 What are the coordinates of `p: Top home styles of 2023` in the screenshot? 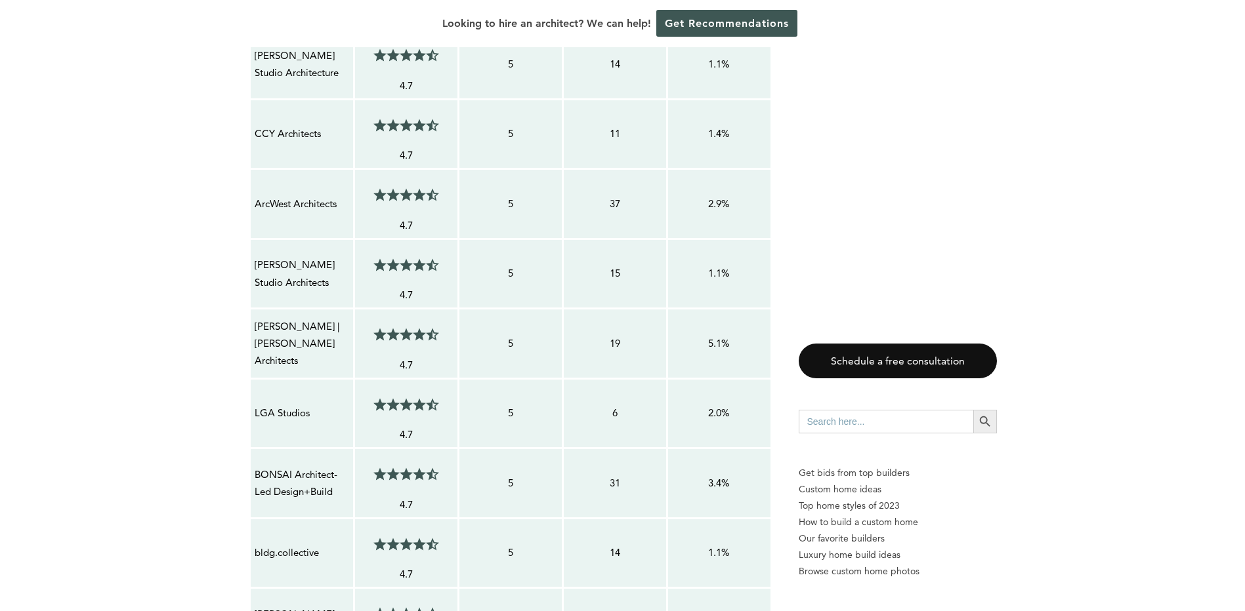 It's located at (898, 506).